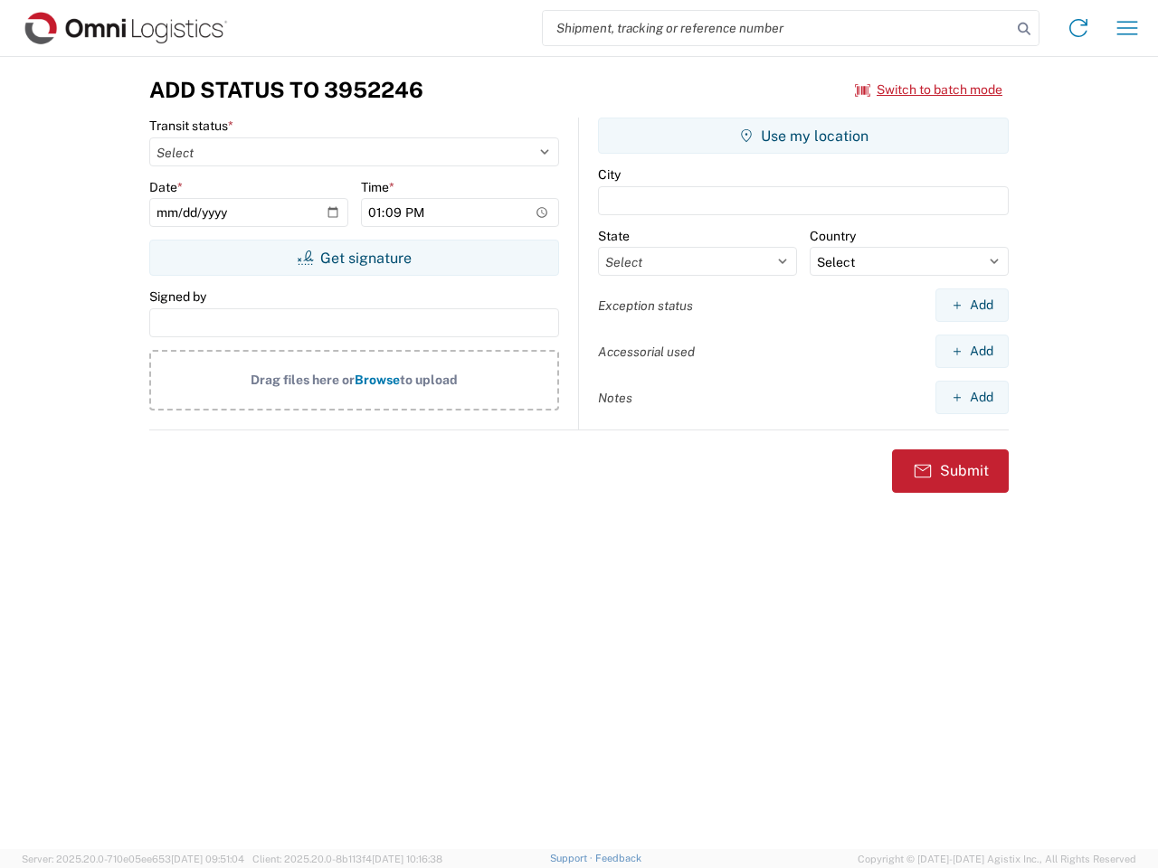  I want to click on label: Country, so click(832, 236).